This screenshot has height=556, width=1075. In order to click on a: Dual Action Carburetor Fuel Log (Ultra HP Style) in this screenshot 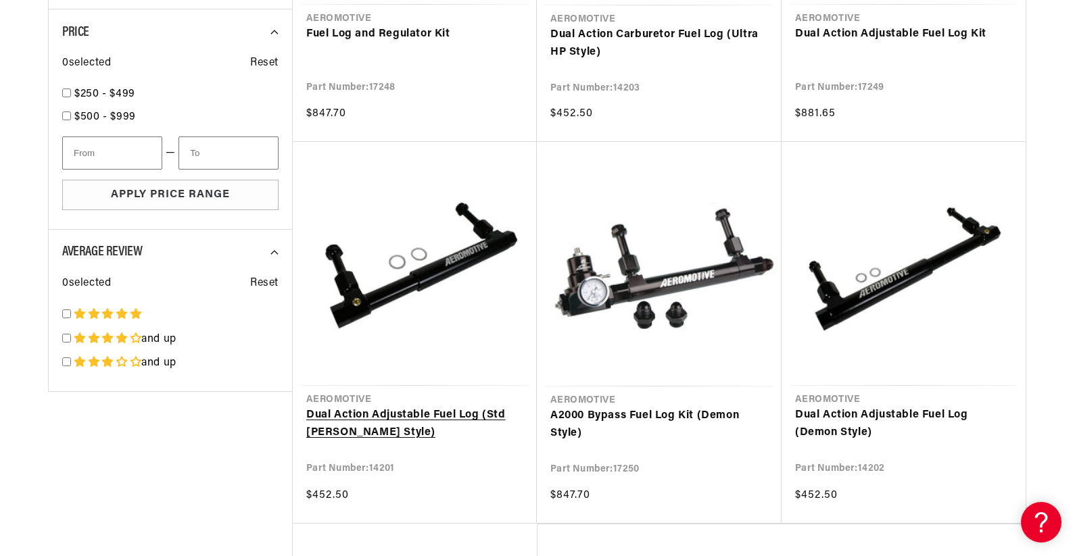, I will do `click(659, 43)`.